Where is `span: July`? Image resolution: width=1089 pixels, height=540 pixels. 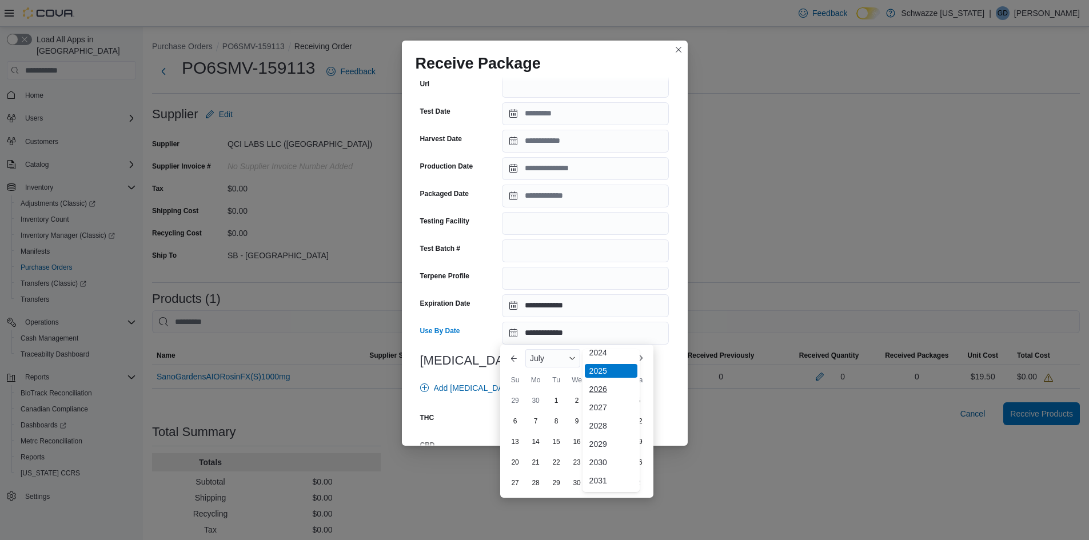 span: July is located at coordinates (537, 359).